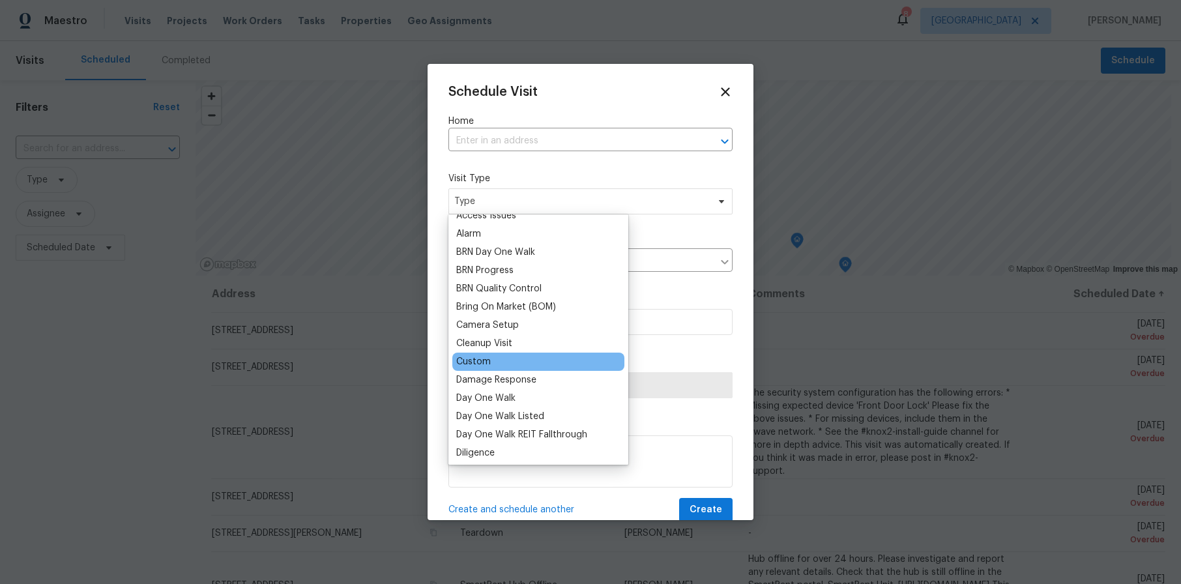 The image size is (1181, 584). Describe the element at coordinates (706, 510) in the screenshot. I see `button: Create` at that location.